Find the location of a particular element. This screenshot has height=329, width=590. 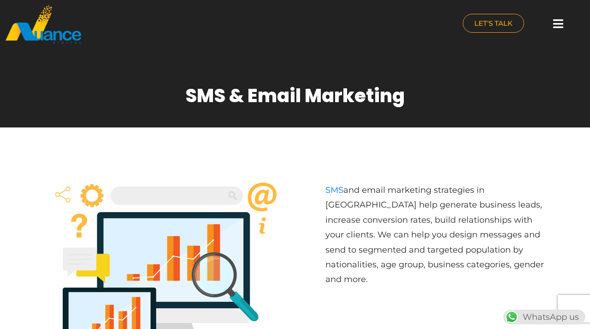

div: WhatsApp us is located at coordinates (544, 317).